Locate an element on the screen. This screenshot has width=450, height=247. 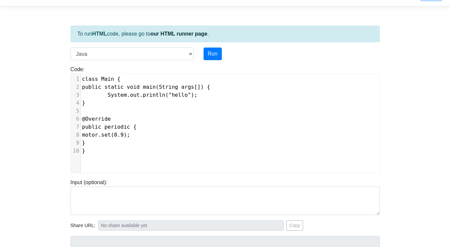
div: 1 is located at coordinates (76, 79).